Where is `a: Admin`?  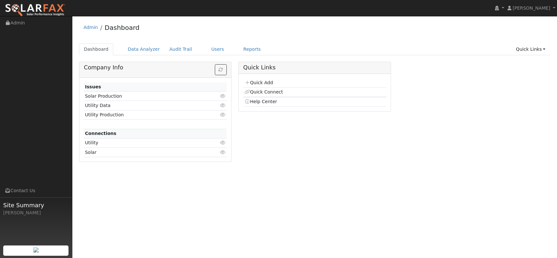
a: Admin is located at coordinates (91, 27).